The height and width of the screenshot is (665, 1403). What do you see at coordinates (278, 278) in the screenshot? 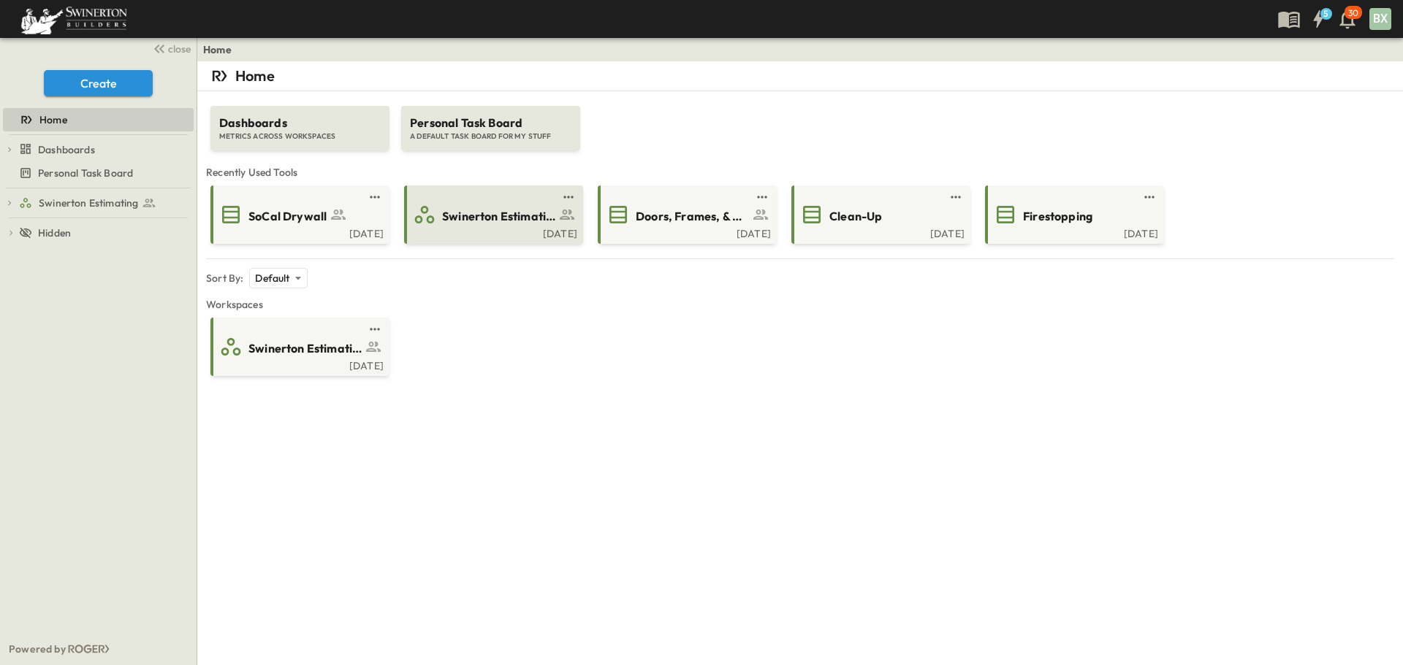
I see `div: Default` at bounding box center [278, 278].